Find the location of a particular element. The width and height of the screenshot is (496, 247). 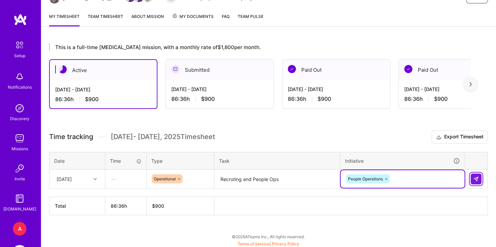

span: Operational is located at coordinates (165, 179).